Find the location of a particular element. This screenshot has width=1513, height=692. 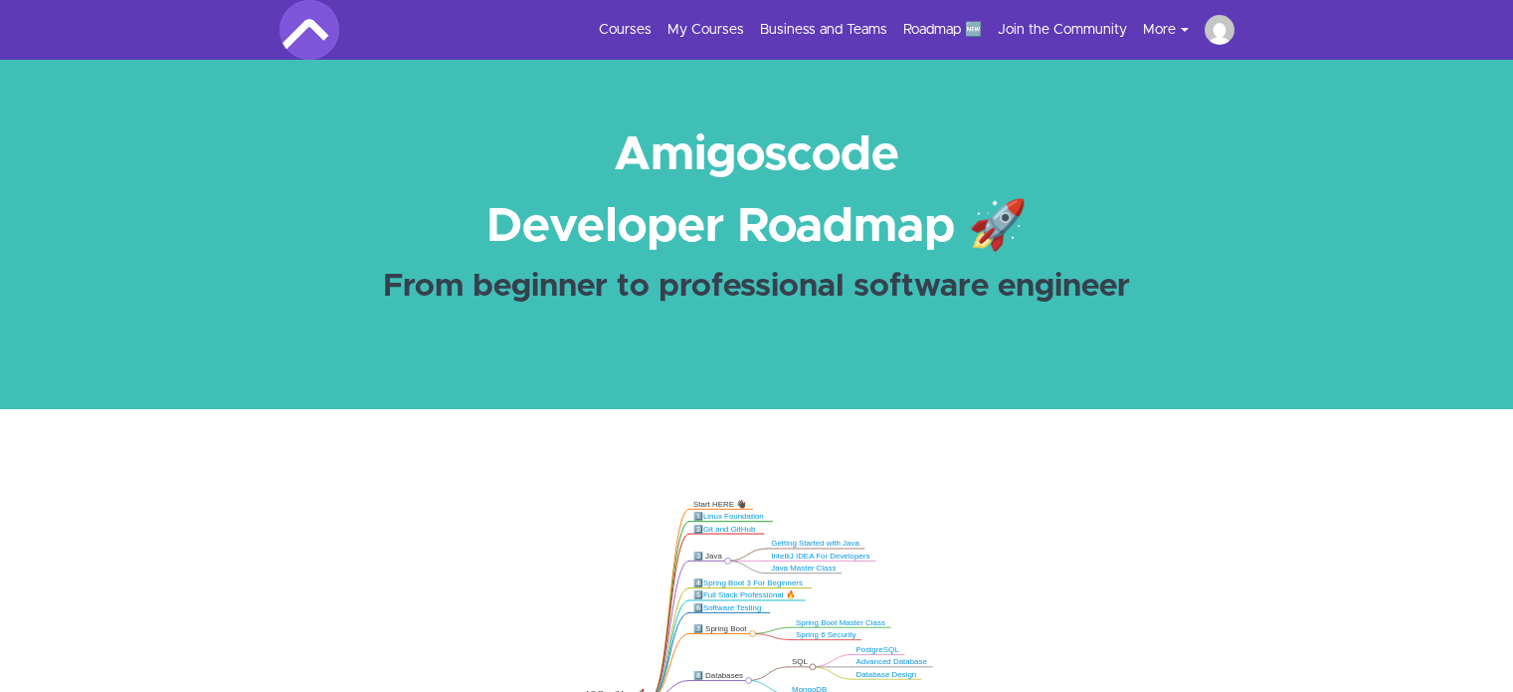

a: Join the Community is located at coordinates (1063, 30).